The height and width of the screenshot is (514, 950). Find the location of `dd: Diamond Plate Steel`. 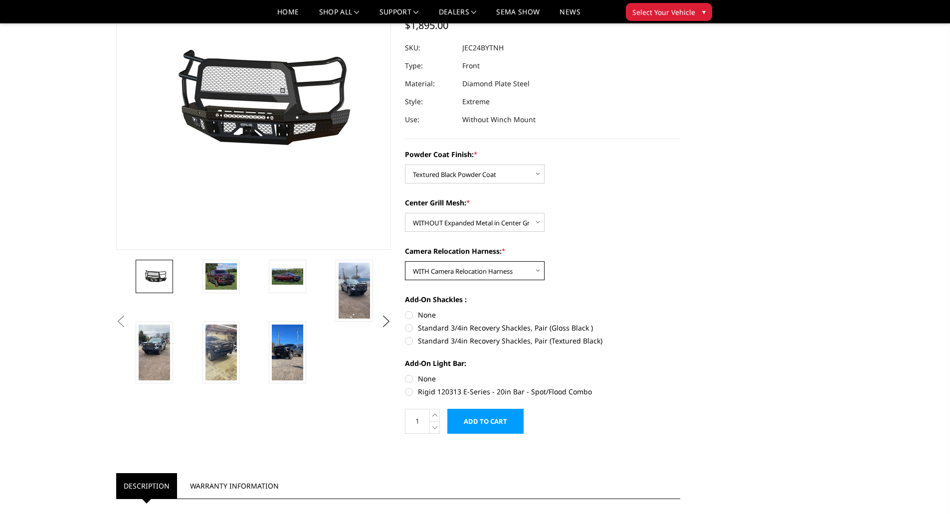

dd: Diamond Plate Steel is located at coordinates (496, 84).